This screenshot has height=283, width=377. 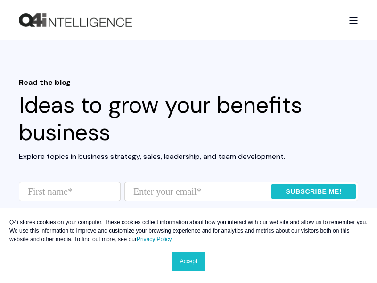 What do you see at coordinates (354, 20) in the screenshot?
I see `a: Open Burger Menu` at bounding box center [354, 20].